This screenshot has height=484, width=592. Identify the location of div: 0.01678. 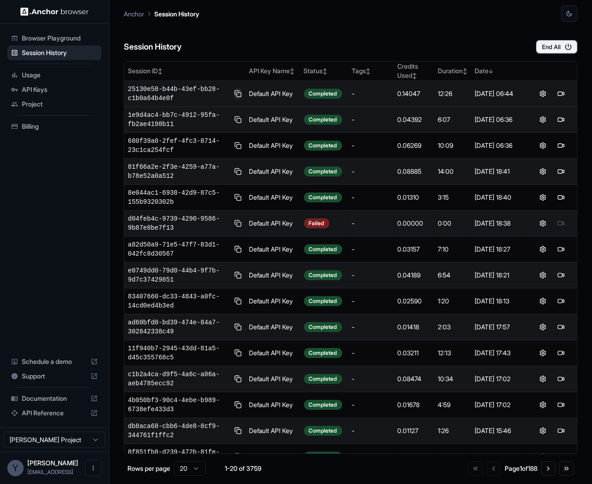
(414, 405).